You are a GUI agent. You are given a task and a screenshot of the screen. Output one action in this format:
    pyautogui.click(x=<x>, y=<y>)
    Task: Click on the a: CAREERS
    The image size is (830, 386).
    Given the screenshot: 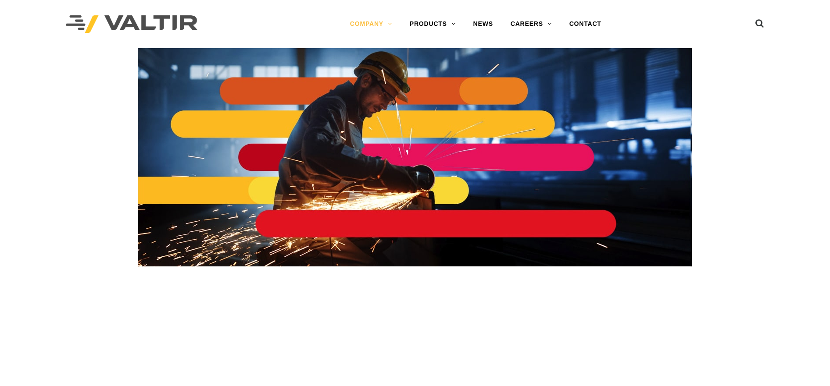 What is the action you would take?
    pyautogui.click(x=531, y=24)
    